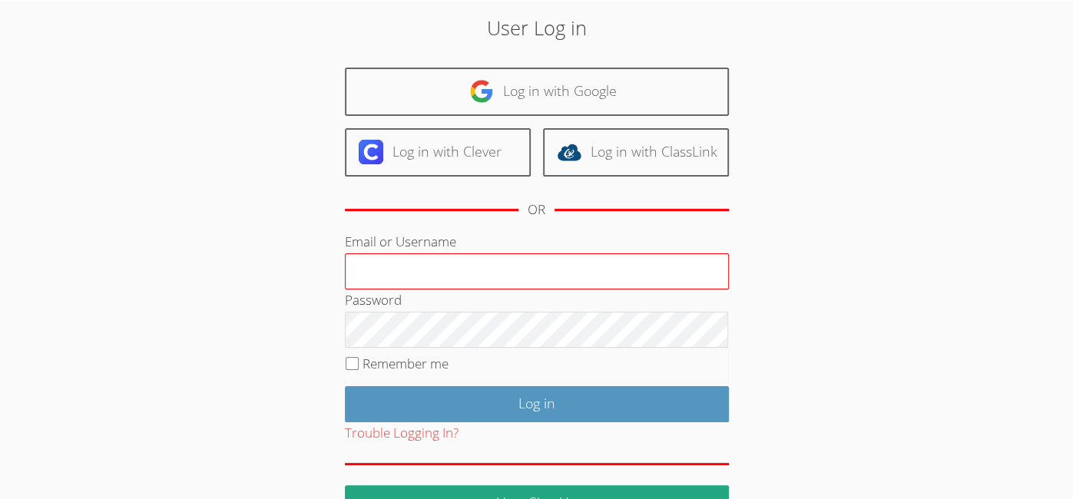 This screenshot has width=1073, height=499. What do you see at coordinates (569, 152) in the screenshot?
I see `img: classlink-logo-d6bb404cc1216ec64c9a2012d9dc4662098be43eaf13dc465df04b49fa7ab582.svg` at bounding box center [569, 152].